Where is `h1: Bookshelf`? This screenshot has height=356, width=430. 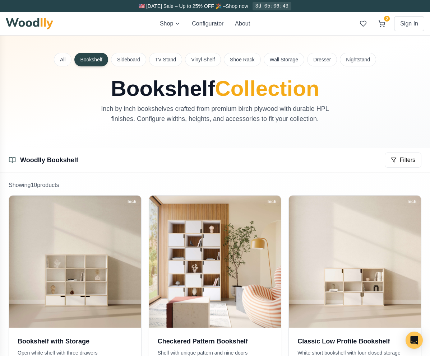 h1: Bookshelf is located at coordinates (215, 89).